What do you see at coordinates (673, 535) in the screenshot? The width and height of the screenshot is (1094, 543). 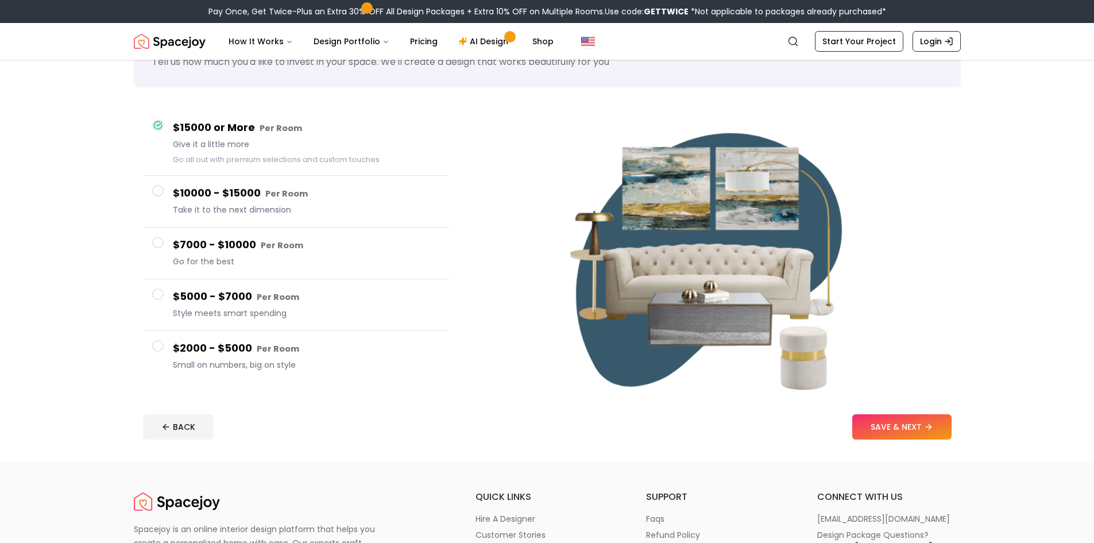 I see `p: refund policy` at bounding box center [673, 535].